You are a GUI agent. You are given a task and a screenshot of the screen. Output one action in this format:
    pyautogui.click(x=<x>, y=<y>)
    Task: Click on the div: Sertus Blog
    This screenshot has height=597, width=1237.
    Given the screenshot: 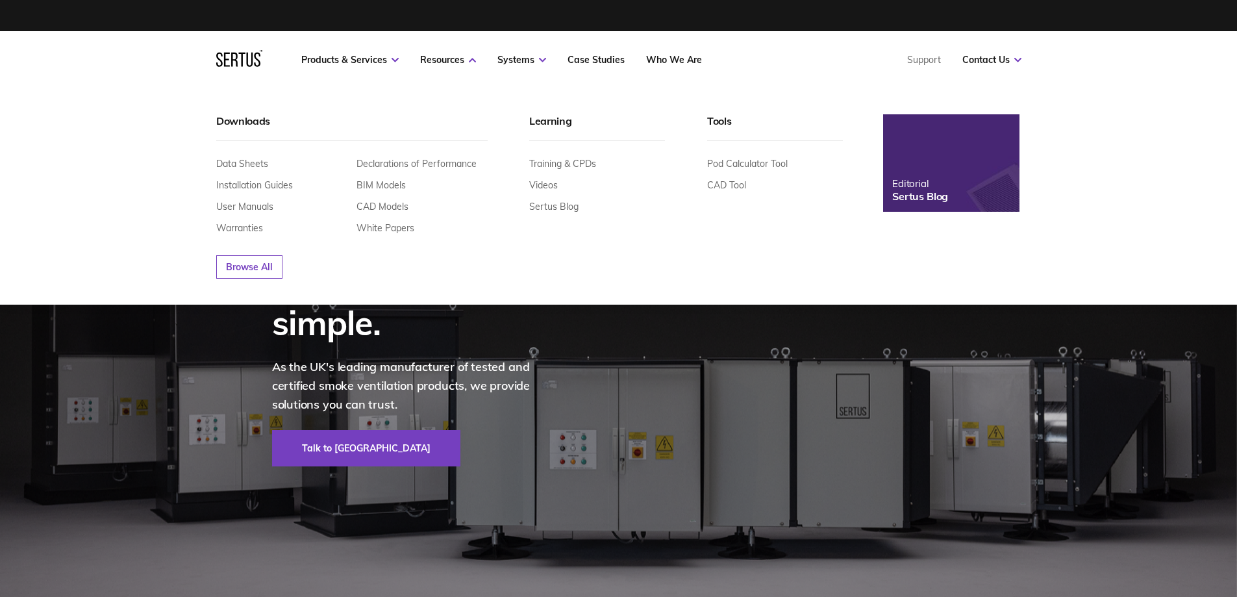 What is the action you would take?
    pyautogui.click(x=920, y=196)
    